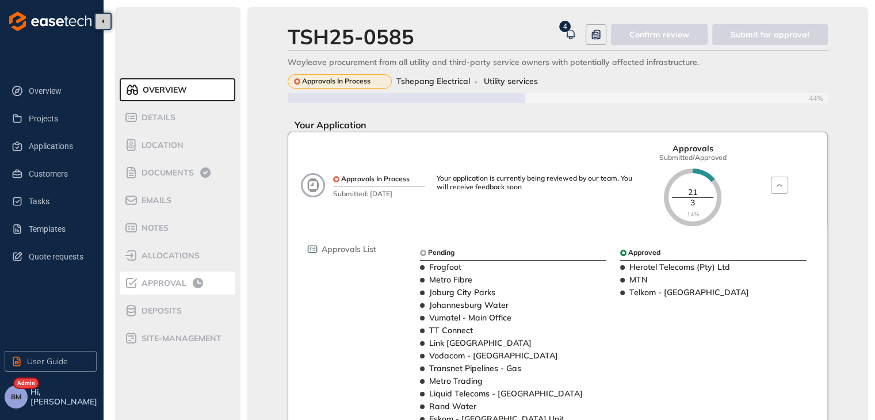  I want to click on span: Tasks, so click(58, 201).